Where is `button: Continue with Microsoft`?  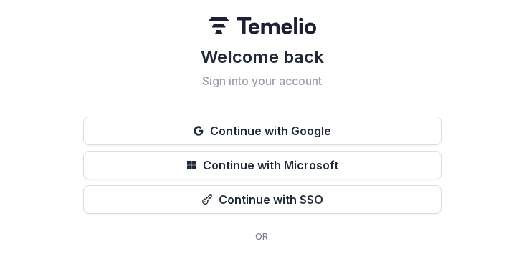 button: Continue with Microsoft is located at coordinates (262, 165).